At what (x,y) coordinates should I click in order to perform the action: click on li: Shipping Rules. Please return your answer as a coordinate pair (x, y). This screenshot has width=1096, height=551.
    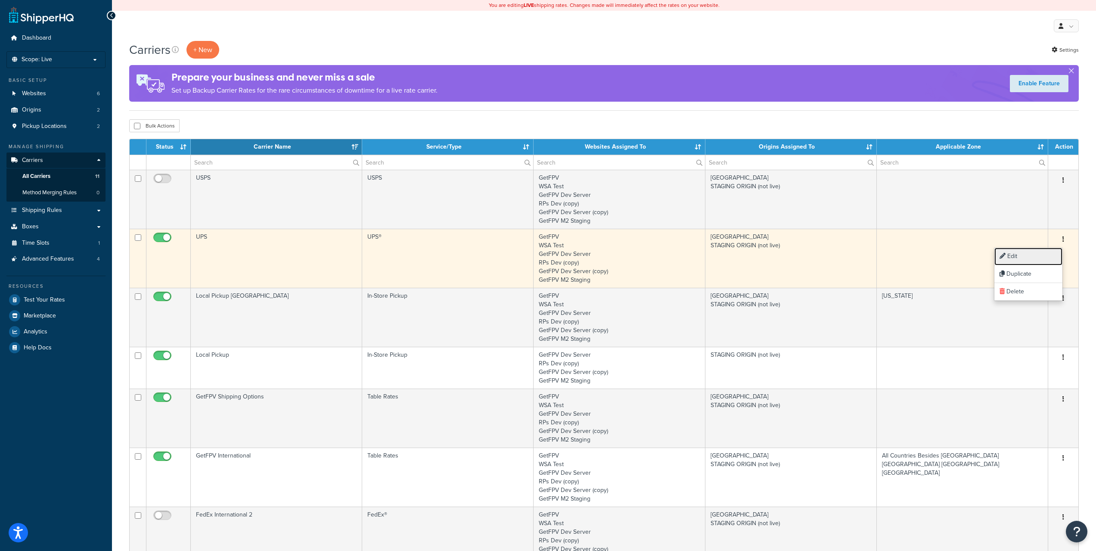
    Looking at the image, I should click on (56, 210).